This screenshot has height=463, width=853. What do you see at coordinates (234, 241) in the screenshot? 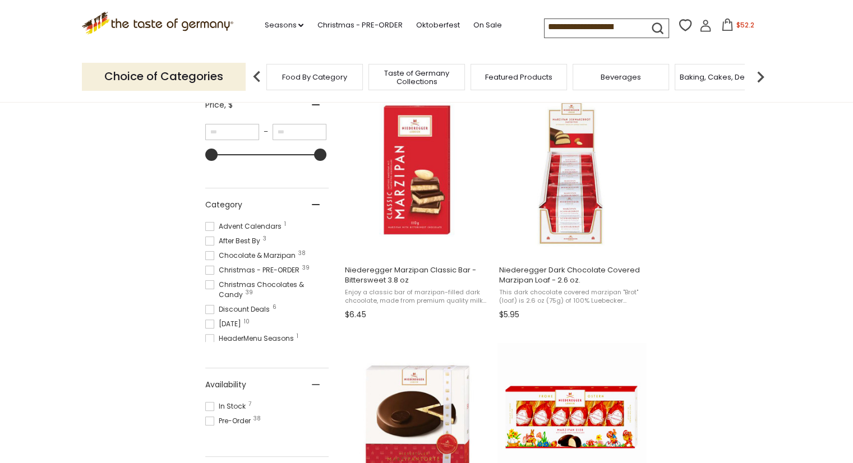
I see `span: After Best By` at bounding box center [234, 241].